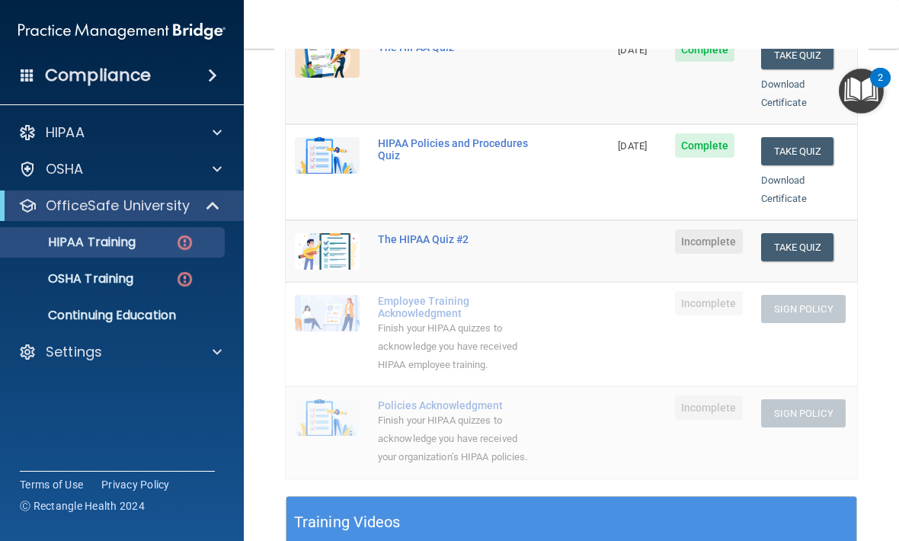 This screenshot has width=899, height=541. I want to click on img: PMB logo, so click(122, 31).